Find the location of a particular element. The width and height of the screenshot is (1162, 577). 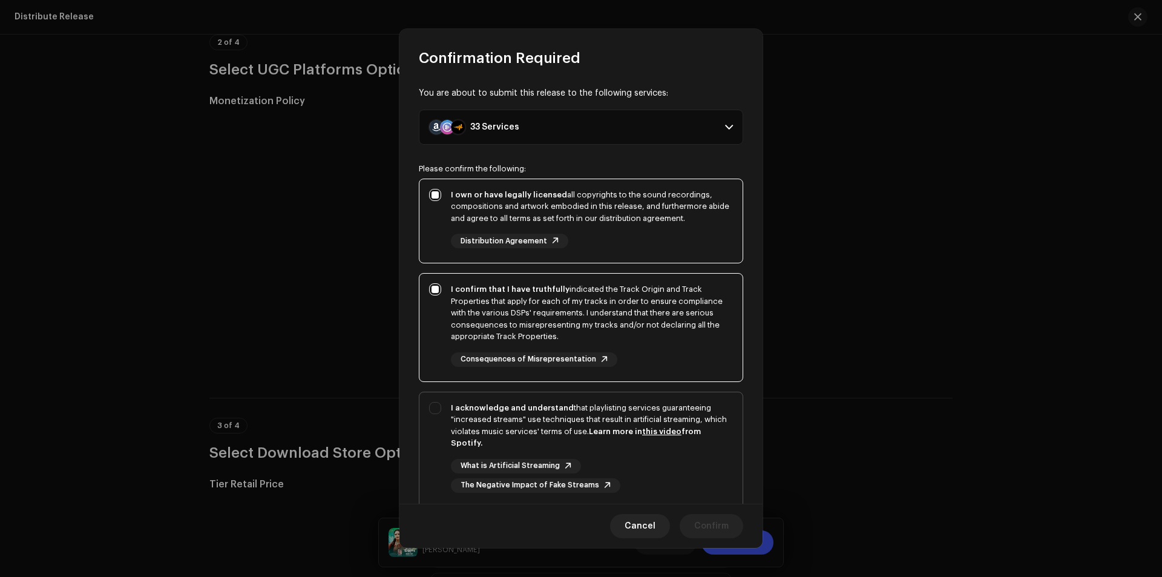

div: that playlisting services guaranteeing "increased streams" use techniques that result in artifici... is located at coordinates (592, 425).